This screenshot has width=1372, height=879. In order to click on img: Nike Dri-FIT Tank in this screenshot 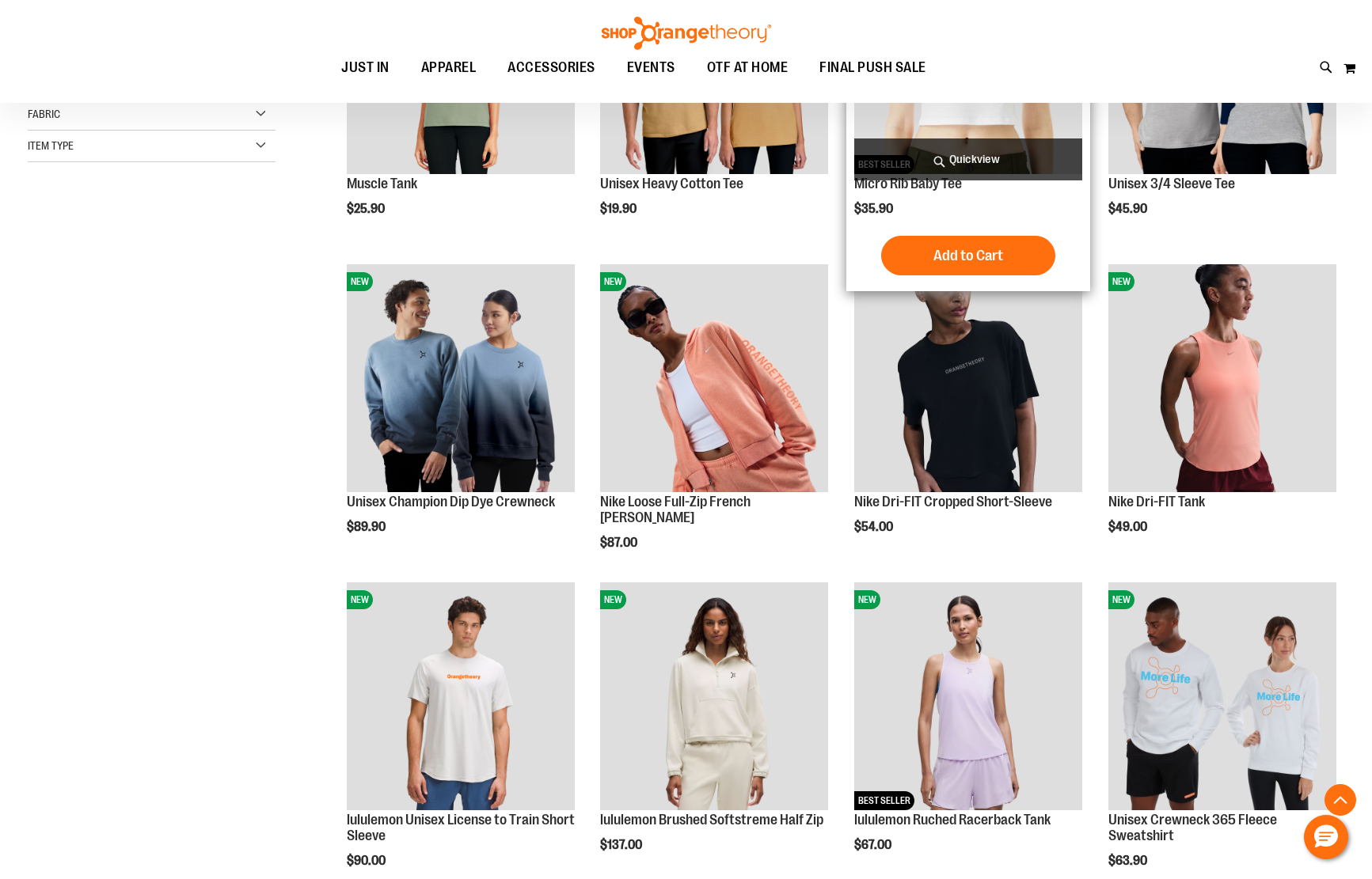, I will do `click(1222, 378)`.